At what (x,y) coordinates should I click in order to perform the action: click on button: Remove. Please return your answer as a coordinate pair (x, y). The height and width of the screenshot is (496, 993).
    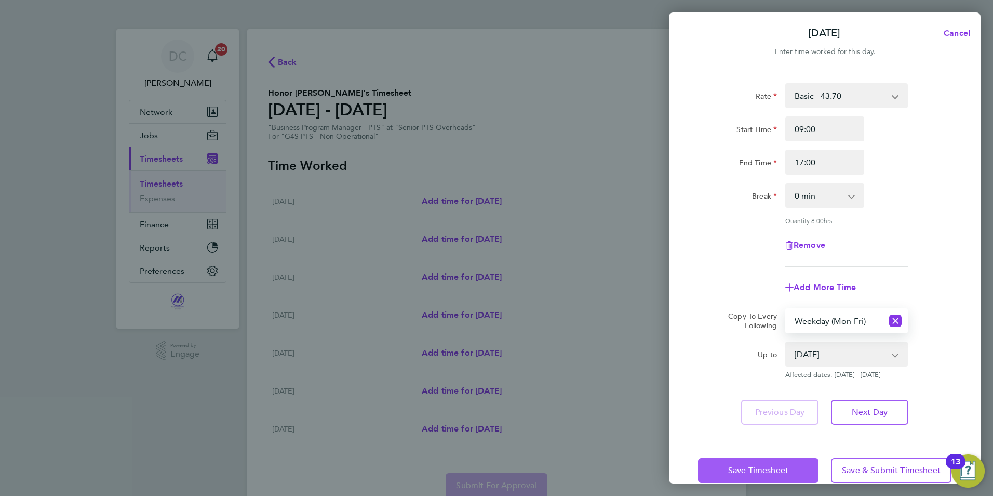
    Looking at the image, I should click on (805, 245).